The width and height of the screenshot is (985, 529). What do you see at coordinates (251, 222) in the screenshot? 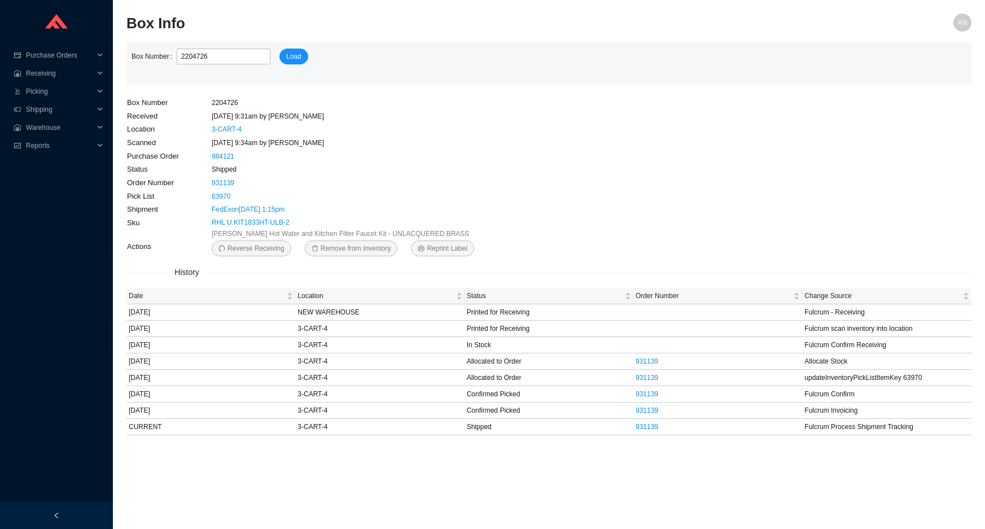
I see `a: RHL U.KIT1833HT-ULB-2` at bounding box center [251, 222].